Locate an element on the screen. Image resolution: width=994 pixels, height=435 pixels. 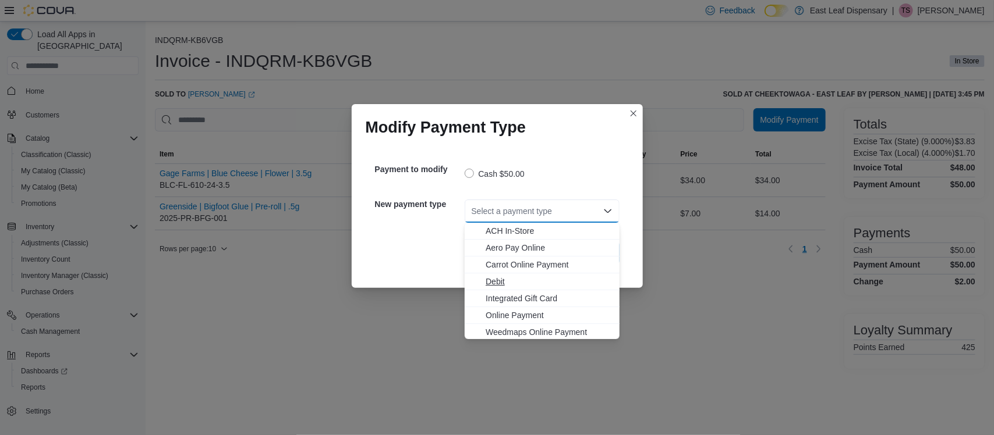
input: Accessible screen reader label is located at coordinates (472, 211).